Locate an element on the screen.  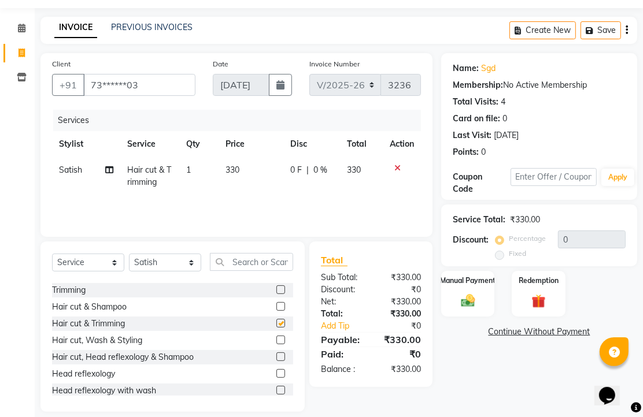
a: INVOICE is located at coordinates (76, 28).